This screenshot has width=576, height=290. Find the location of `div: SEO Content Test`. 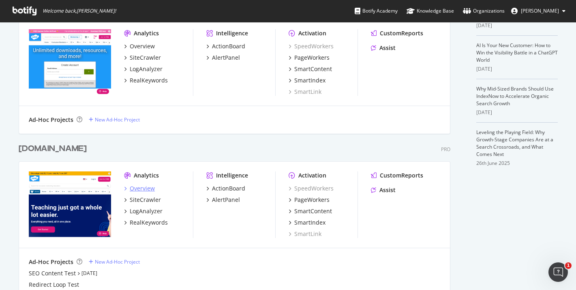

div: SEO Content Test is located at coordinates (52, 273).